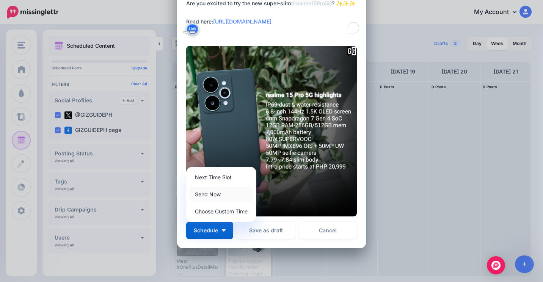 This screenshot has width=543, height=282. Describe the element at coordinates (221, 177) in the screenshot. I see `a: Next Time Slot` at that location.